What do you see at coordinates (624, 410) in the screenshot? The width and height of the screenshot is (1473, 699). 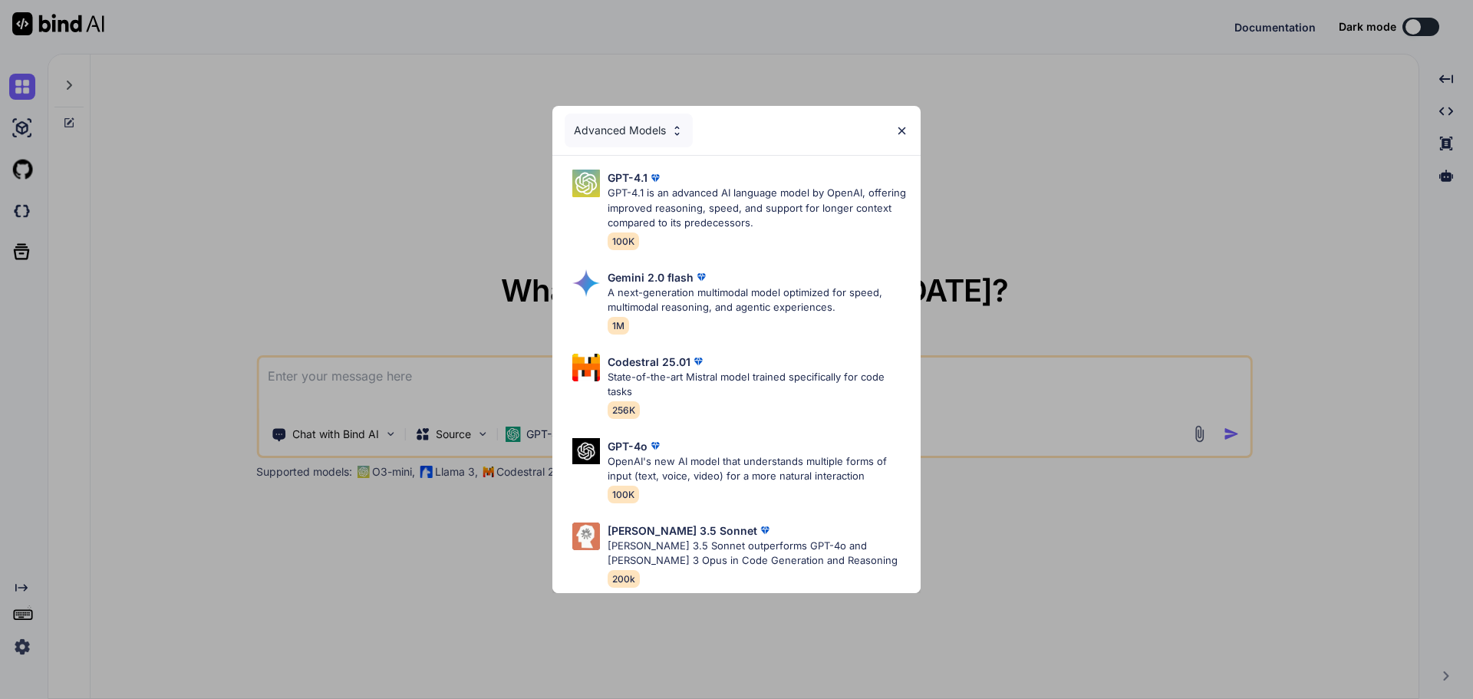 I see `span: 256K` at bounding box center [624, 410].